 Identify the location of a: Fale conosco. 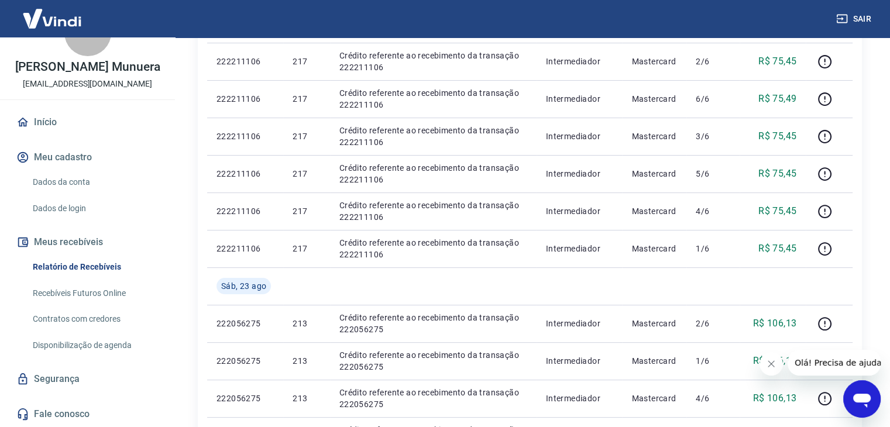
(87, 414).